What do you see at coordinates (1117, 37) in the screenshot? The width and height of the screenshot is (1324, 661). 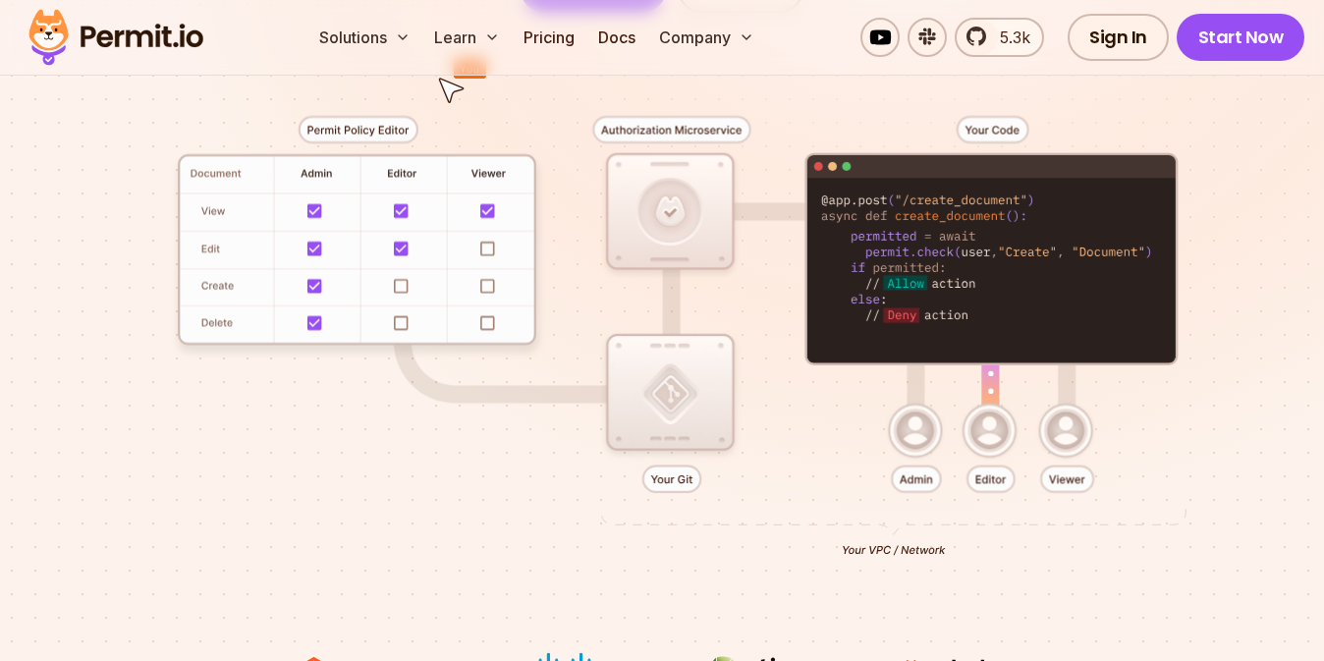 I see `a: Sign In` at bounding box center [1117, 37].